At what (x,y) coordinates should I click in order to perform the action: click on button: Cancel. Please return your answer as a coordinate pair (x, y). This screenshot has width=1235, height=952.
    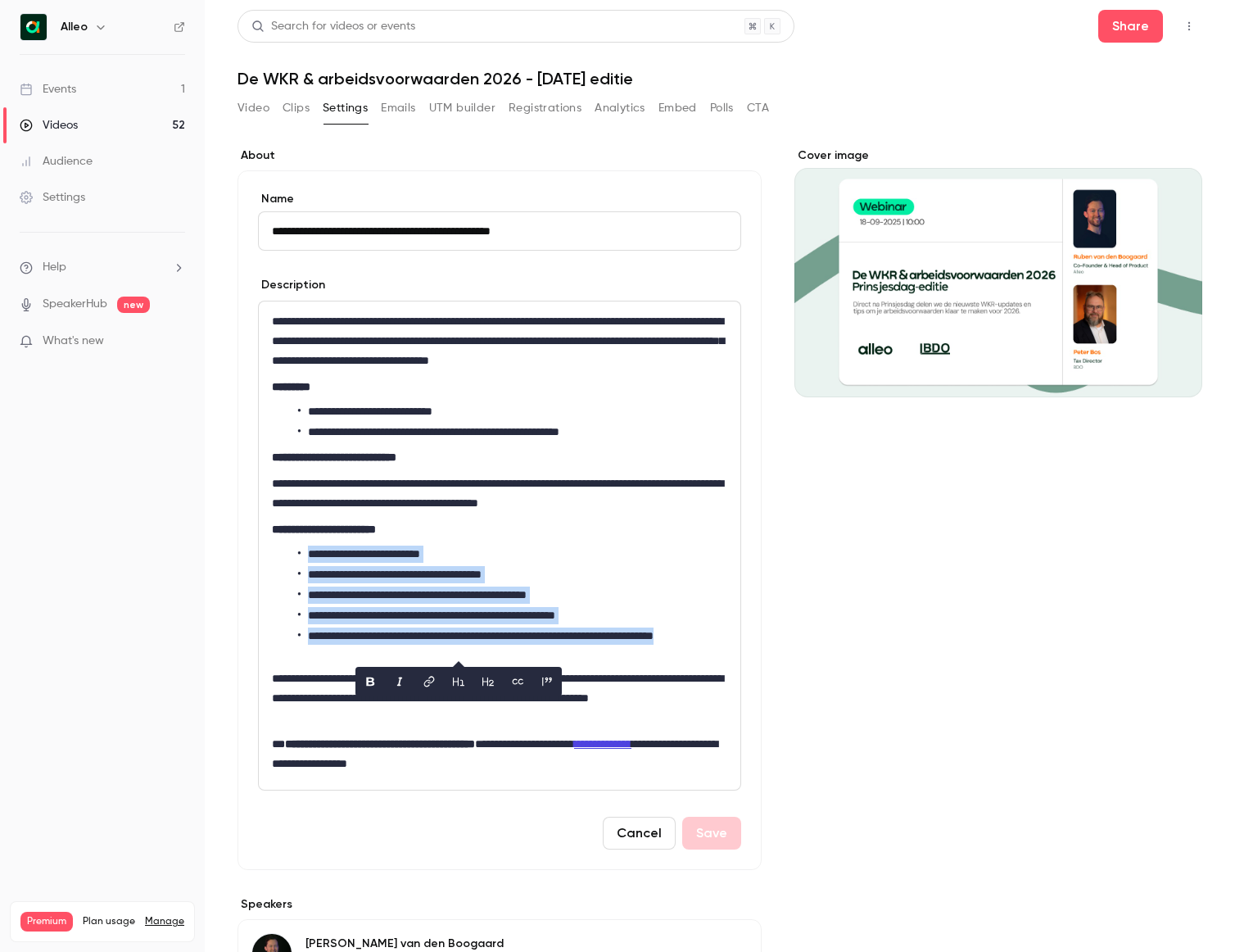
    Looking at the image, I should click on (639, 833).